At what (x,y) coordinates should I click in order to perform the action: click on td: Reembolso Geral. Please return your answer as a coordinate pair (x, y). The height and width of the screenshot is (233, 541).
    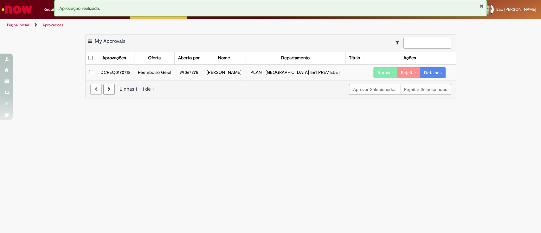
    Looking at the image, I should click on (154, 72).